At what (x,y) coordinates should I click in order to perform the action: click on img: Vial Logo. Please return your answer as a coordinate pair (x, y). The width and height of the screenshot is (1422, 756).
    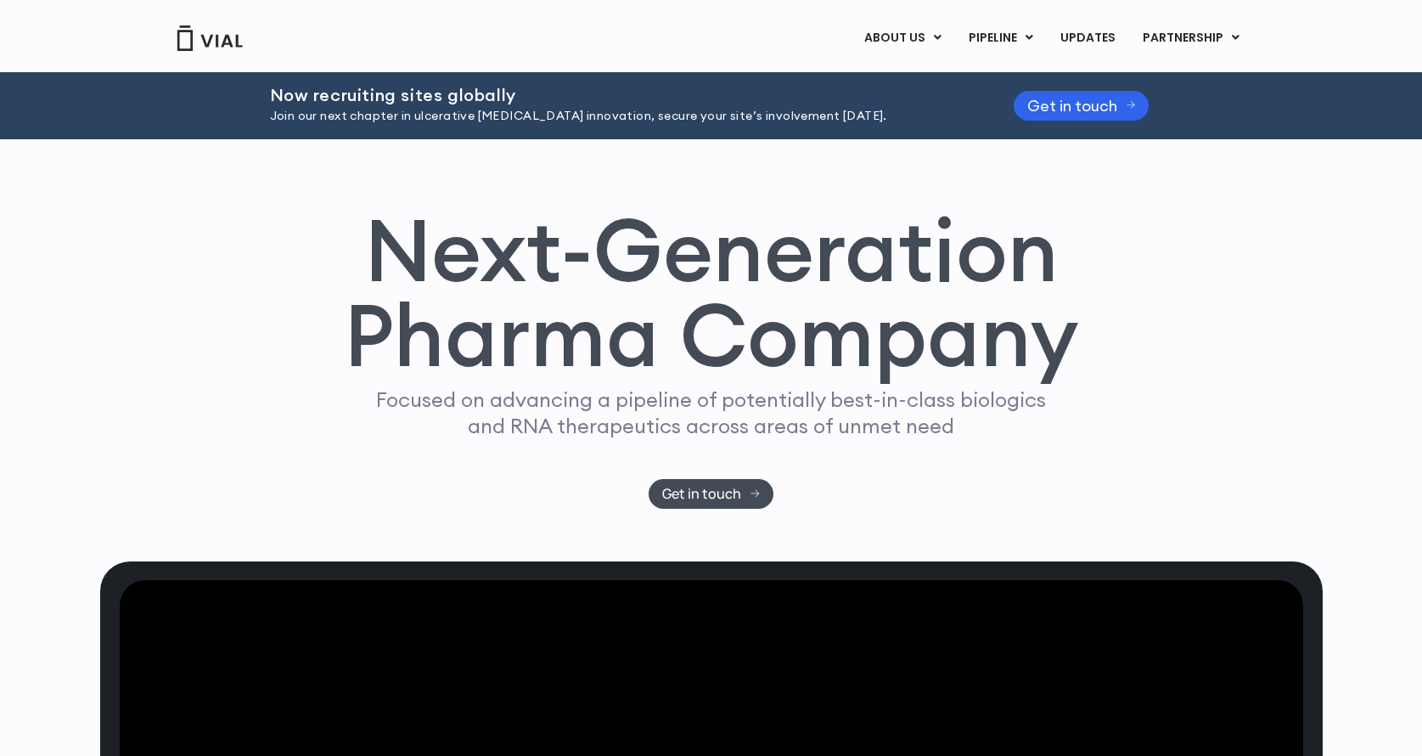
    Looking at the image, I should click on (210, 38).